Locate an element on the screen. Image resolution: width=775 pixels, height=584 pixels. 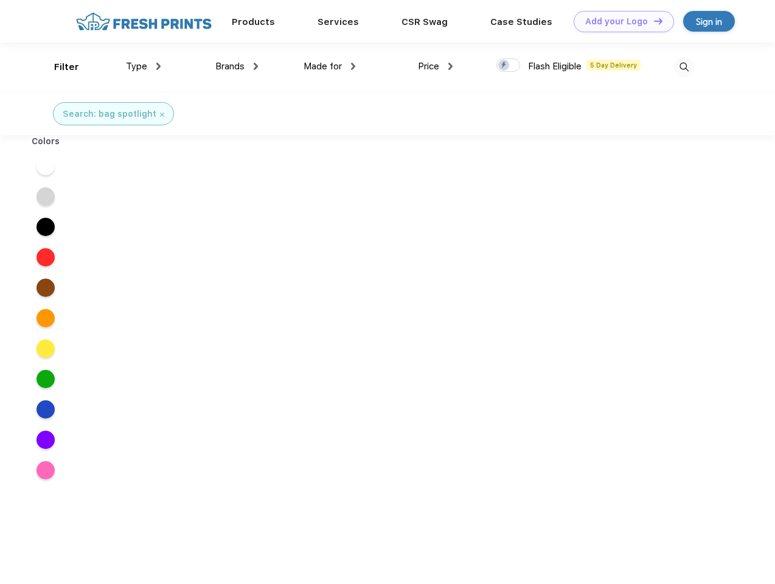
img: desktop_search.svg is located at coordinates (684, 67).